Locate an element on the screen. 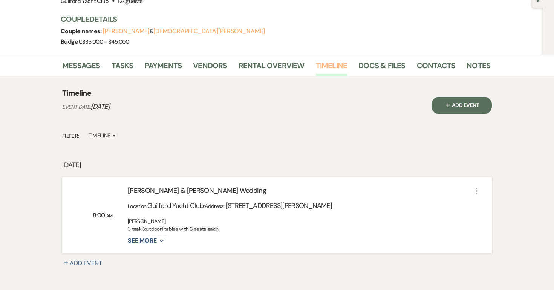  span: Address: is located at coordinates (215, 206).